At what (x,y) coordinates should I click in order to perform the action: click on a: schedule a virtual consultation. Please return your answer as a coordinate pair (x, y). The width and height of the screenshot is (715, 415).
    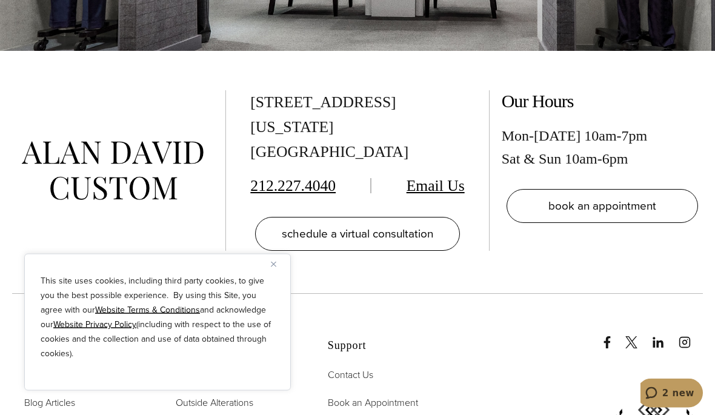
    Looking at the image, I should click on (357, 235).